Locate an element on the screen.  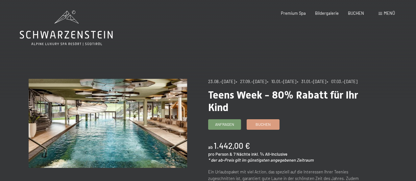
a: Buchen is located at coordinates (263, 125).